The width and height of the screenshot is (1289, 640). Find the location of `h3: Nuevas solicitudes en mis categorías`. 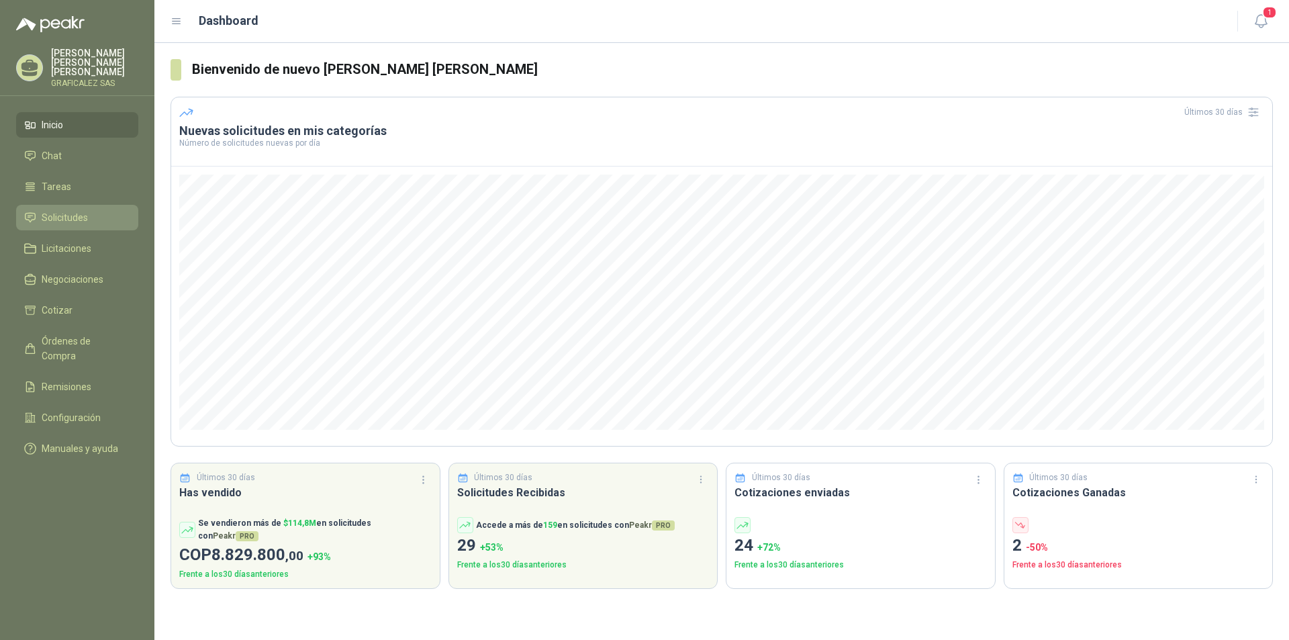

h3: Nuevas solicitudes en mis categorías is located at coordinates (721, 131).